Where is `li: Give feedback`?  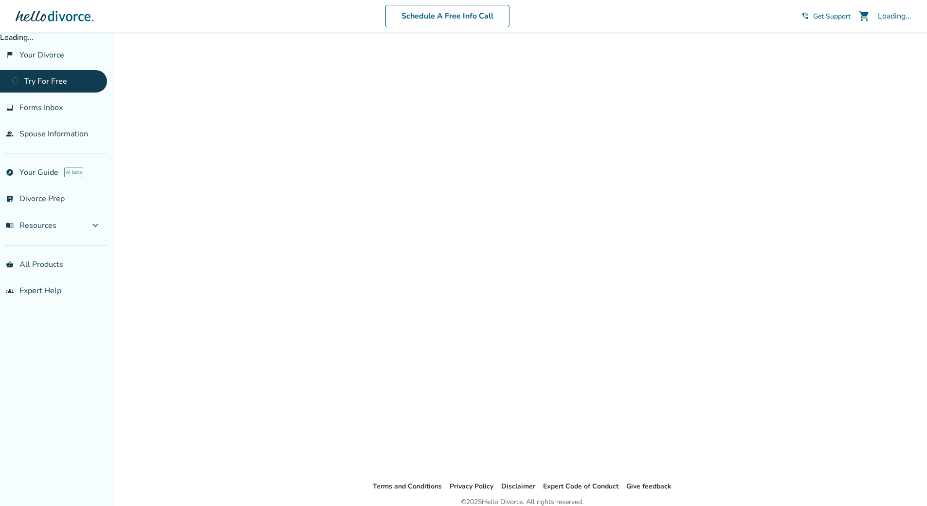
li: Give feedback is located at coordinates (649, 486).